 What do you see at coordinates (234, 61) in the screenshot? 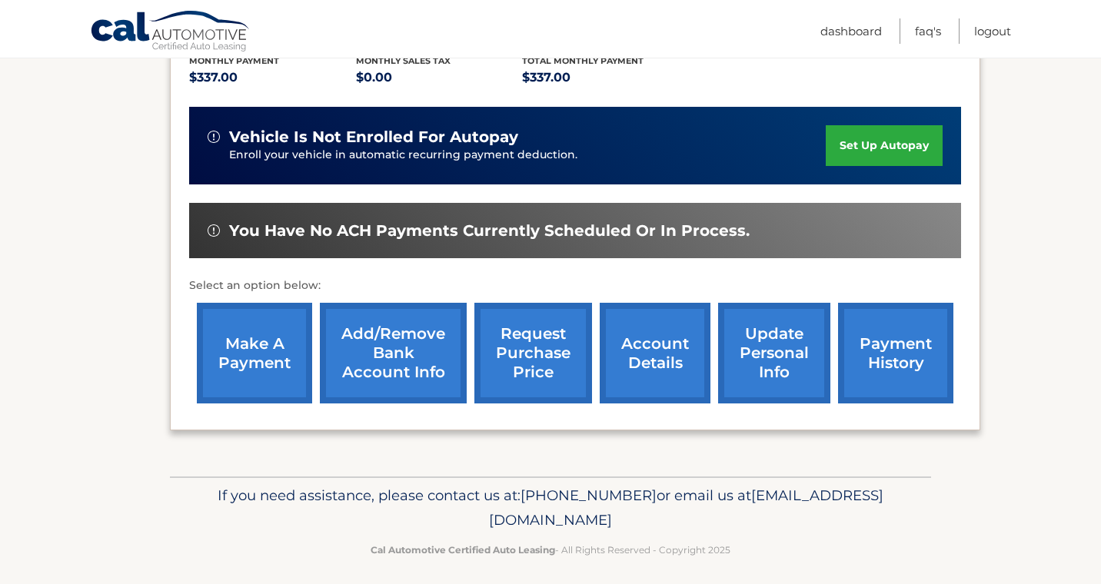
I see `span: Monthly Payment` at bounding box center [234, 61].